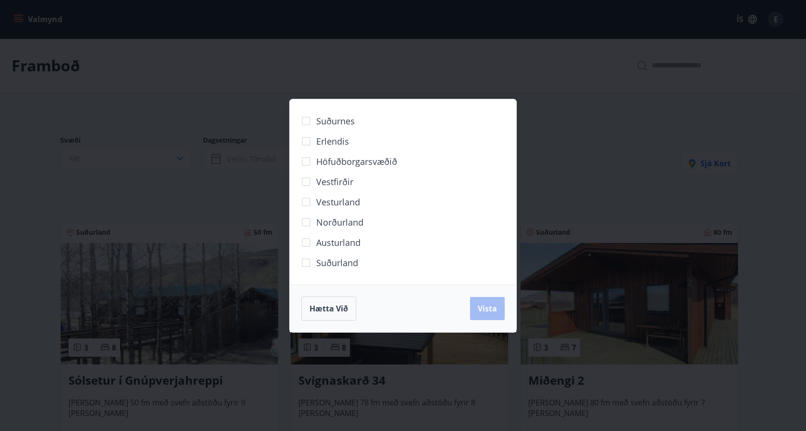  Describe the element at coordinates (338, 202) in the screenshot. I see `span: Vesturland` at that location.